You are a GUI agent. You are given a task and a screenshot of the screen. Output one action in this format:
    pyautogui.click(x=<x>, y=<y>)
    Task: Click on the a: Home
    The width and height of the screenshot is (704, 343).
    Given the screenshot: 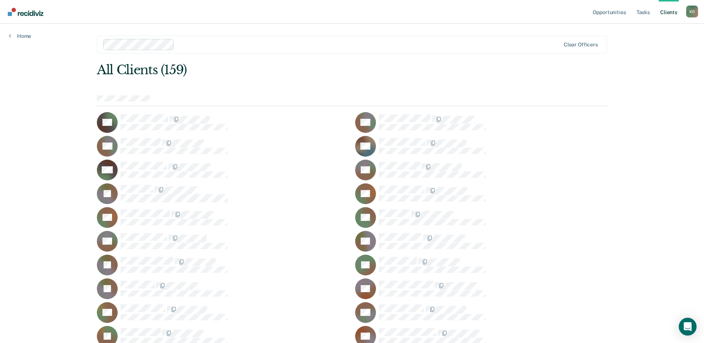 What is the action you would take?
    pyautogui.click(x=20, y=36)
    